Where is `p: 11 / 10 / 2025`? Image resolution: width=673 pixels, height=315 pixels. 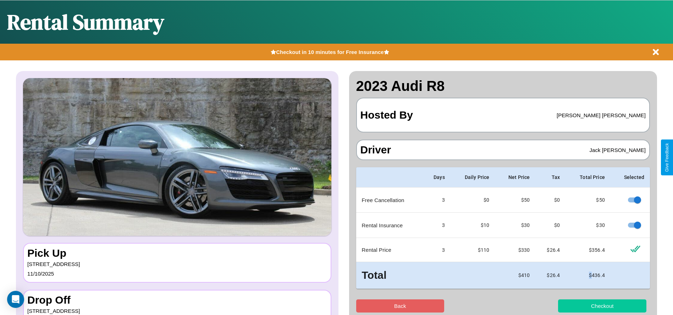
p: 11 / 10 / 2025 is located at coordinates (177, 273).